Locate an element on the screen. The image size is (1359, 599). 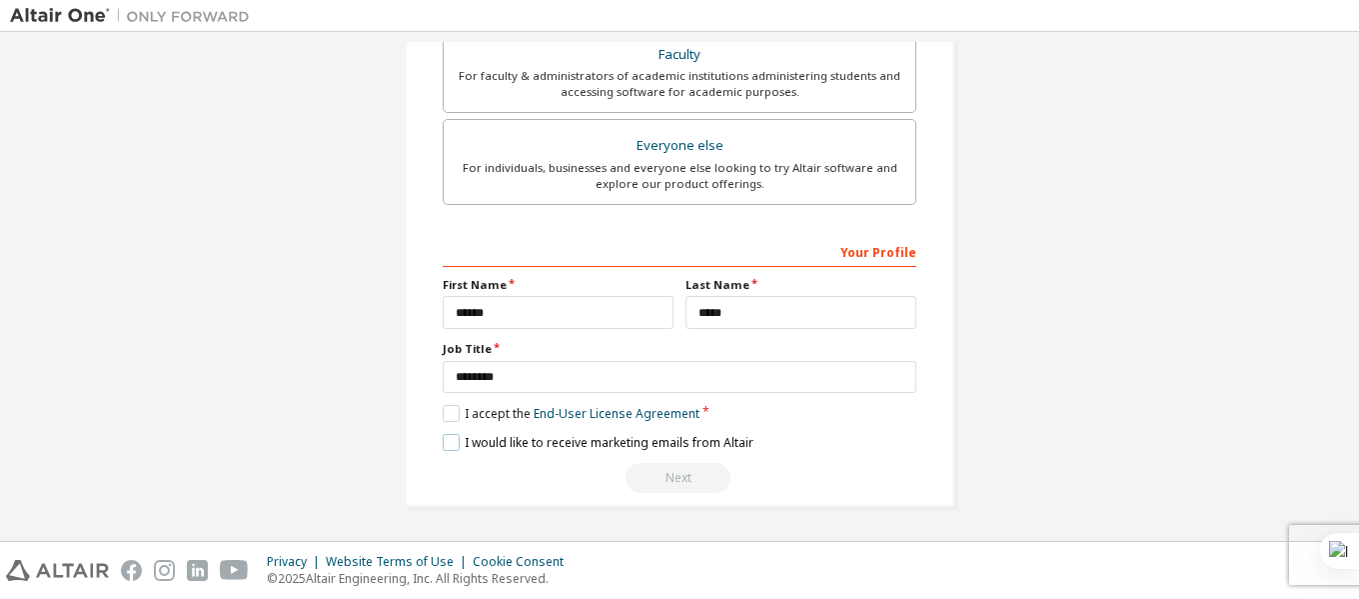
div: Privacy is located at coordinates (296, 562).